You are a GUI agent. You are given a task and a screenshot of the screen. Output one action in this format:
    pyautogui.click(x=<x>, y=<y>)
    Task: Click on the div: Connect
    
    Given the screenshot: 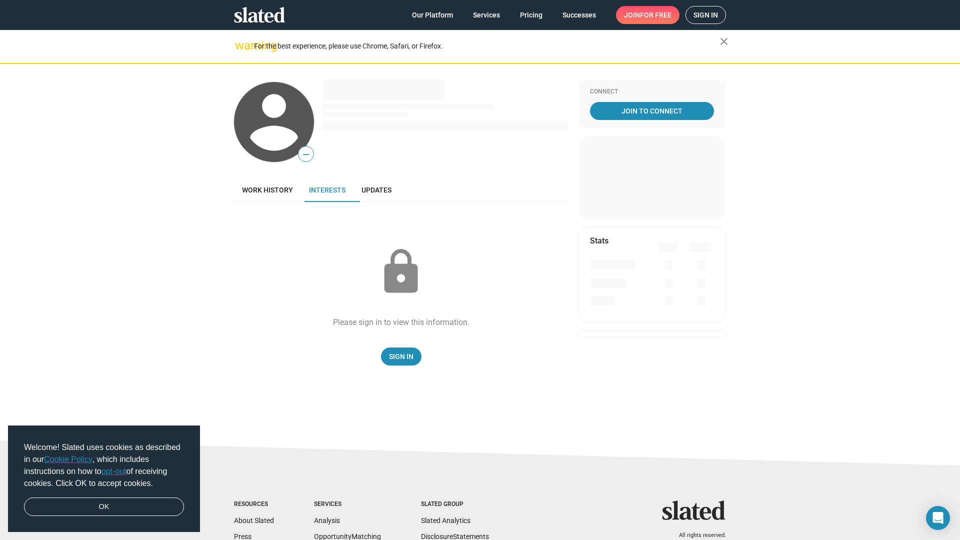 What is the action you would take?
    pyautogui.click(x=652, y=92)
    